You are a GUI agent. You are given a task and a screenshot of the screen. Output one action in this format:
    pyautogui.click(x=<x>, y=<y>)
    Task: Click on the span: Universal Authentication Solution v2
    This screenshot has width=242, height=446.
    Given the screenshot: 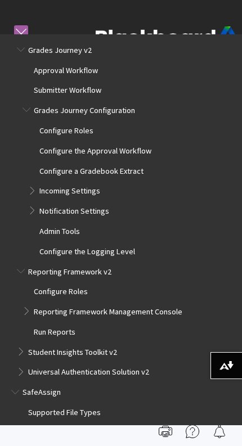 What is the action you would take?
    pyautogui.click(x=88, y=370)
    